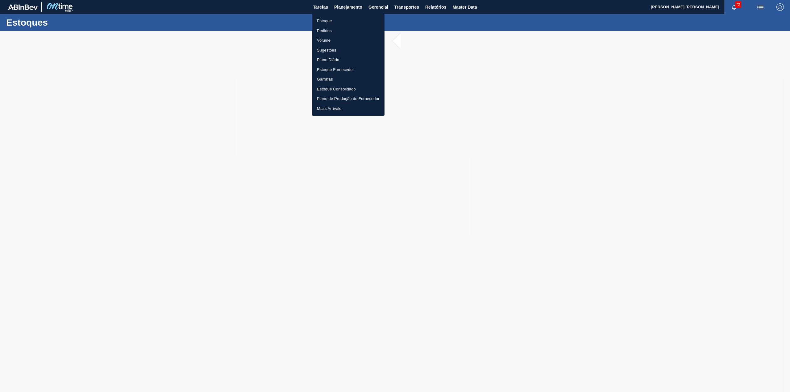 The image size is (790, 392). Describe the element at coordinates (348, 60) in the screenshot. I see `li: Plano Diário` at that location.